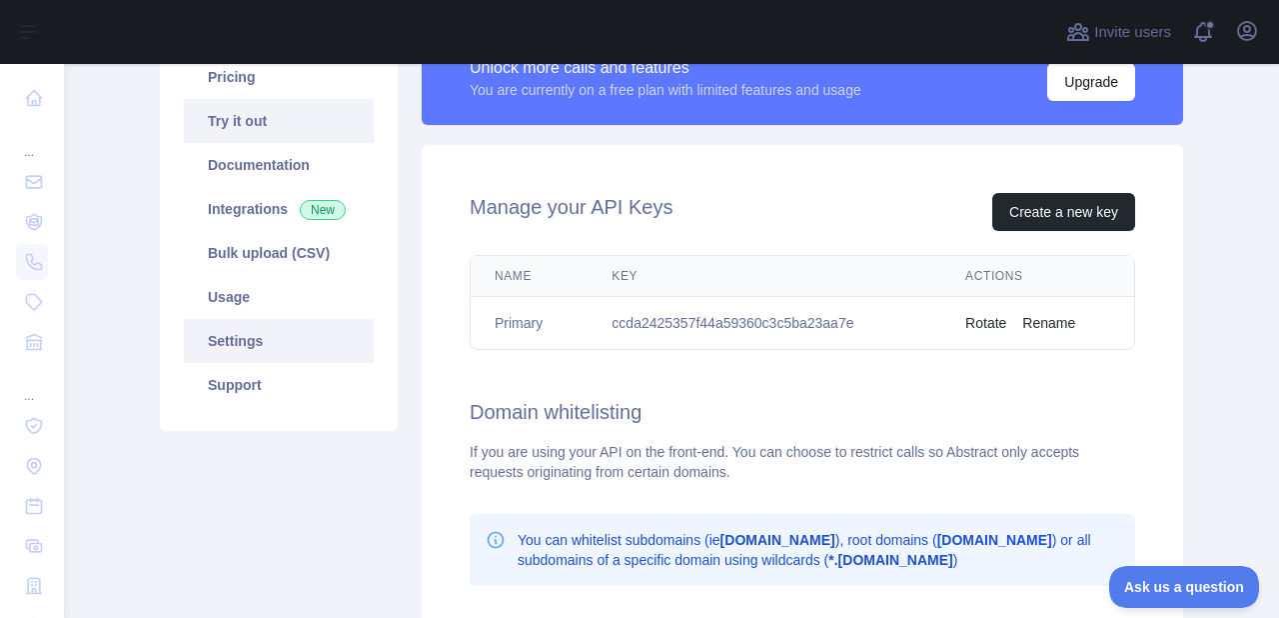 The image size is (1279, 618). I want to click on h2: Domain whitelisting, so click(802, 412).